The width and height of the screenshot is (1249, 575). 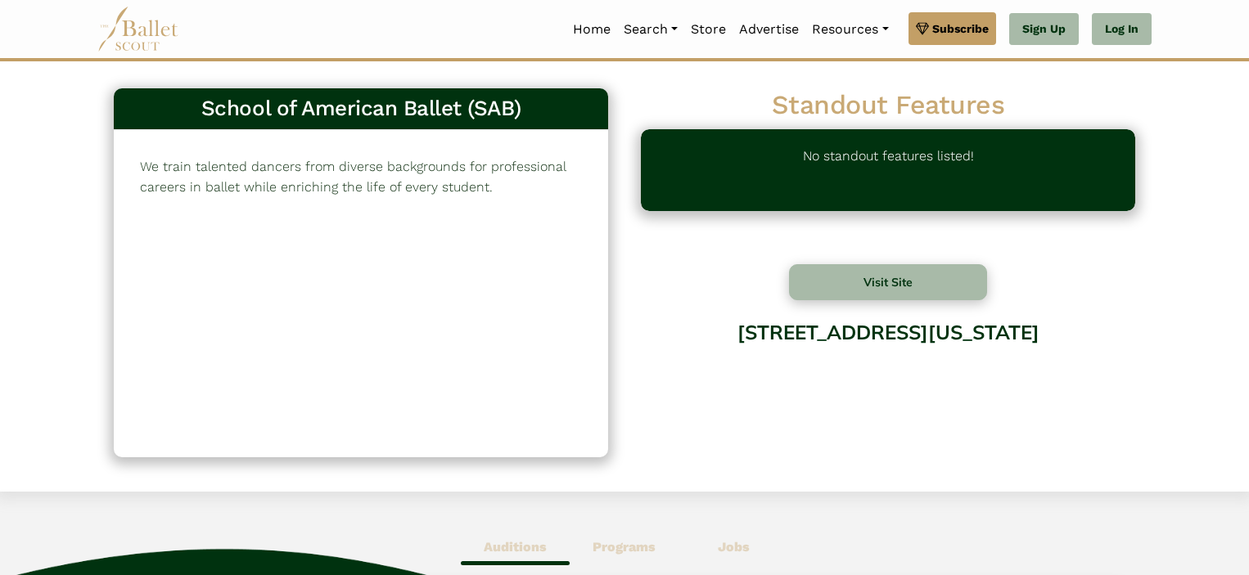 I want to click on a: Search, so click(x=651, y=29).